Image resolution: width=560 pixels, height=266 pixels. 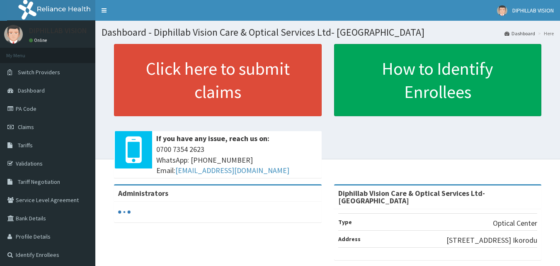 What do you see at coordinates (31, 90) in the screenshot?
I see `span: Dashboard` at bounding box center [31, 90].